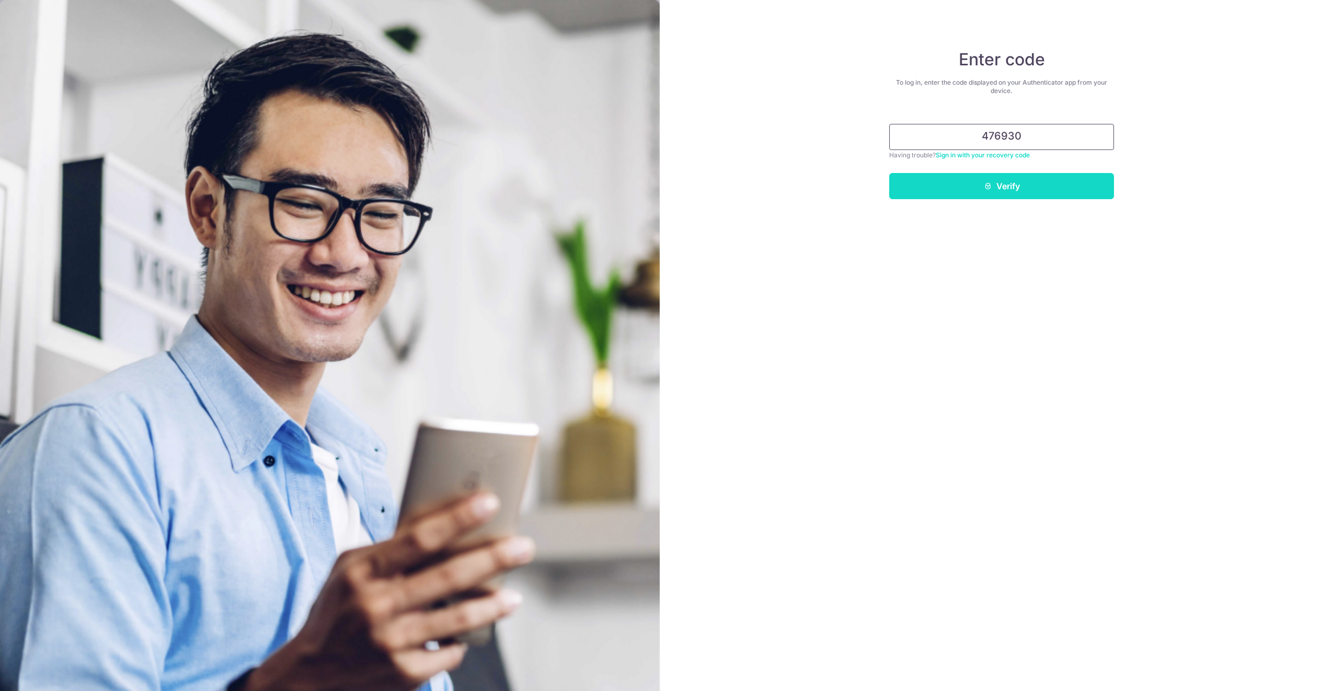 This screenshot has width=1344, height=691. Describe the element at coordinates (1001, 60) in the screenshot. I see `h4: Enter code` at that location.